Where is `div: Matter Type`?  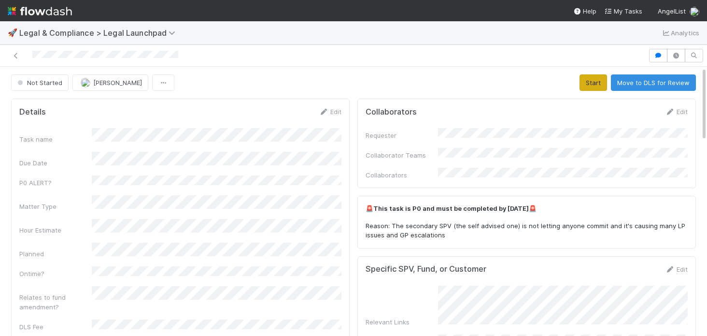
div: Matter Type is located at coordinates (56, 206).